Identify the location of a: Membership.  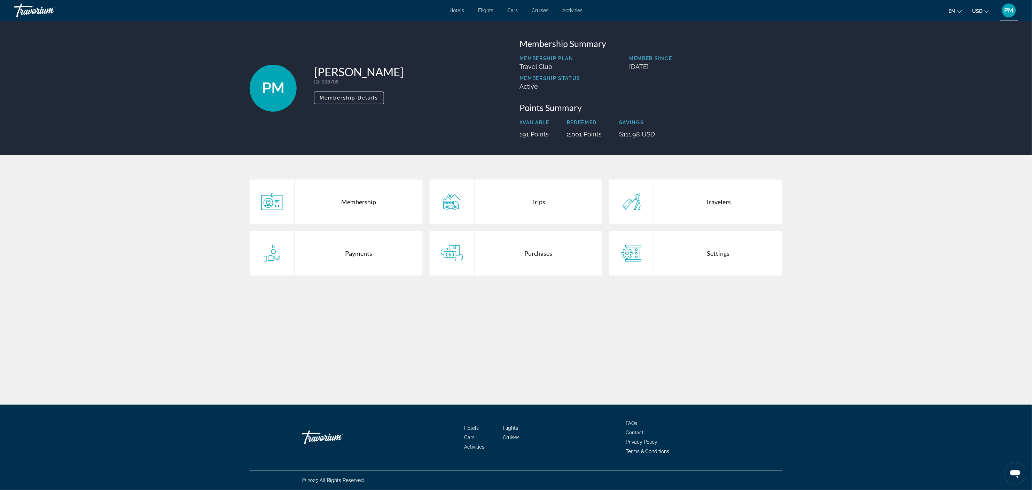
(336, 202).